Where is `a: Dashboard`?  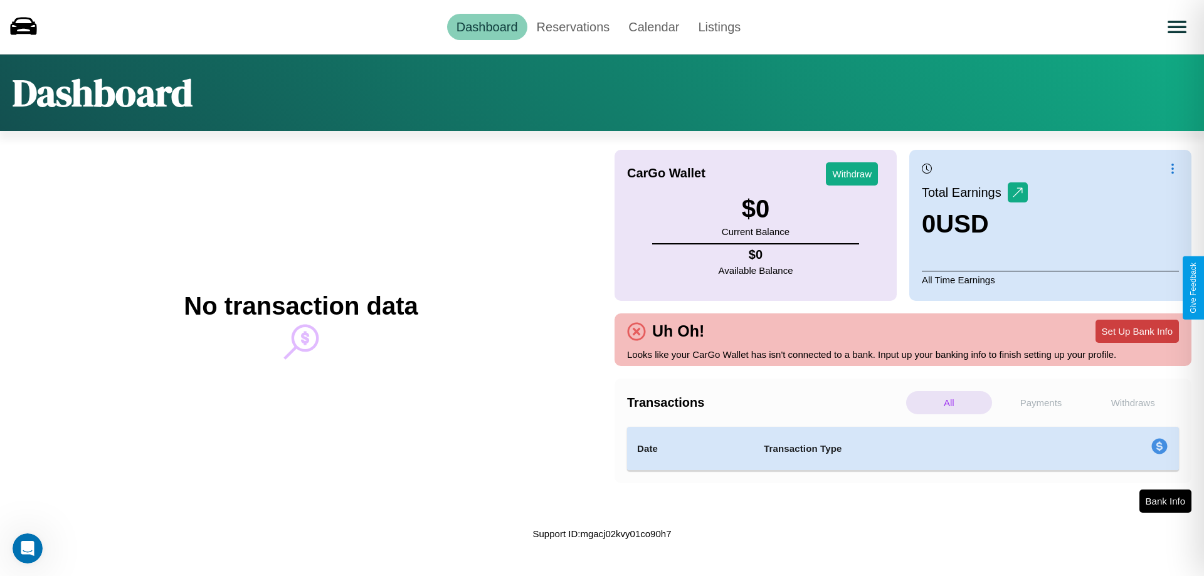 a: Dashboard is located at coordinates (487, 27).